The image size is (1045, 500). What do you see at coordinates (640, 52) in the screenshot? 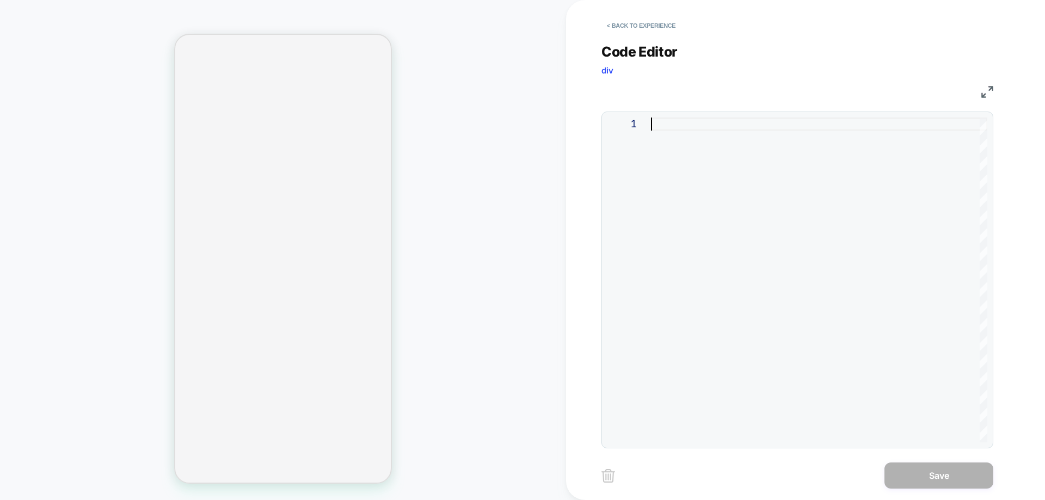
I see `span: Code Editor` at bounding box center [640, 52].